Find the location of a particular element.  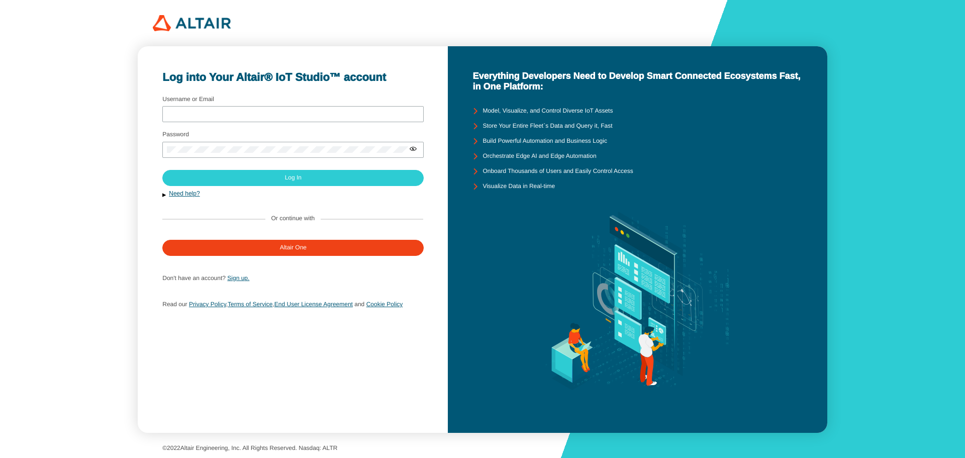

unity-typography: Visualize Data in Real-time is located at coordinates (519, 186).